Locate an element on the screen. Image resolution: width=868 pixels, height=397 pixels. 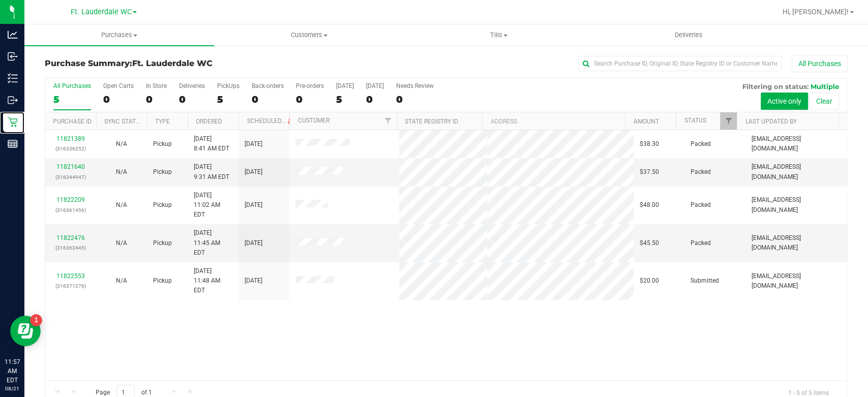
div: Needs Review is located at coordinates (415, 86).